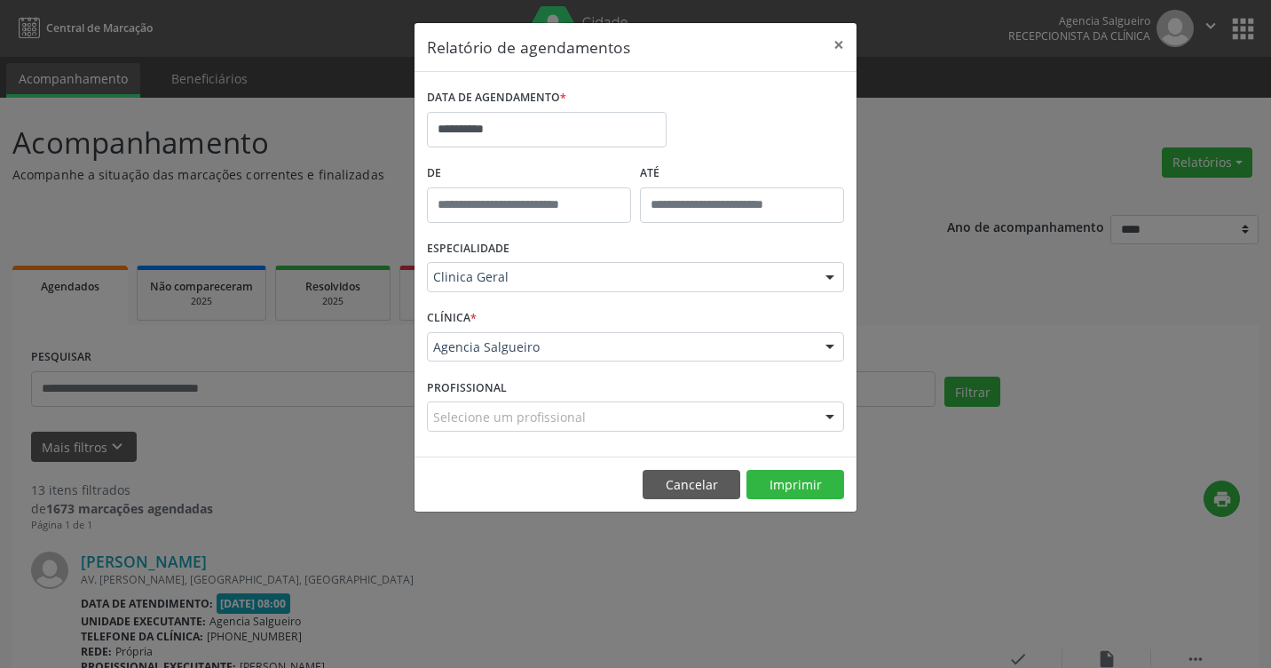  What do you see at coordinates (528, 47) in the screenshot?
I see `h5: Relatório de agendamentos` at bounding box center [528, 47].